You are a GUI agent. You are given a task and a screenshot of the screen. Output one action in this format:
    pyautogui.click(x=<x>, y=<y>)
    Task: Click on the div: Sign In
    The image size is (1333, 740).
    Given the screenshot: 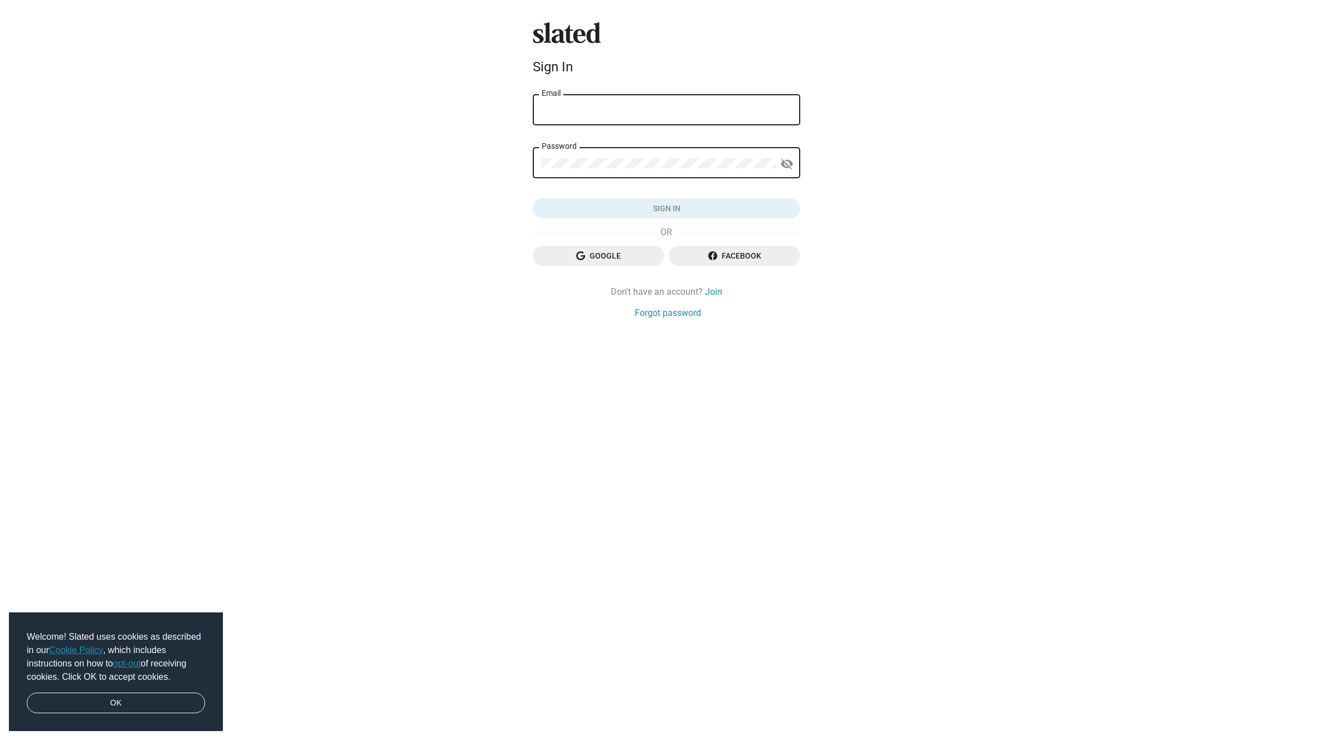 What is the action you would take?
    pyautogui.click(x=667, y=67)
    